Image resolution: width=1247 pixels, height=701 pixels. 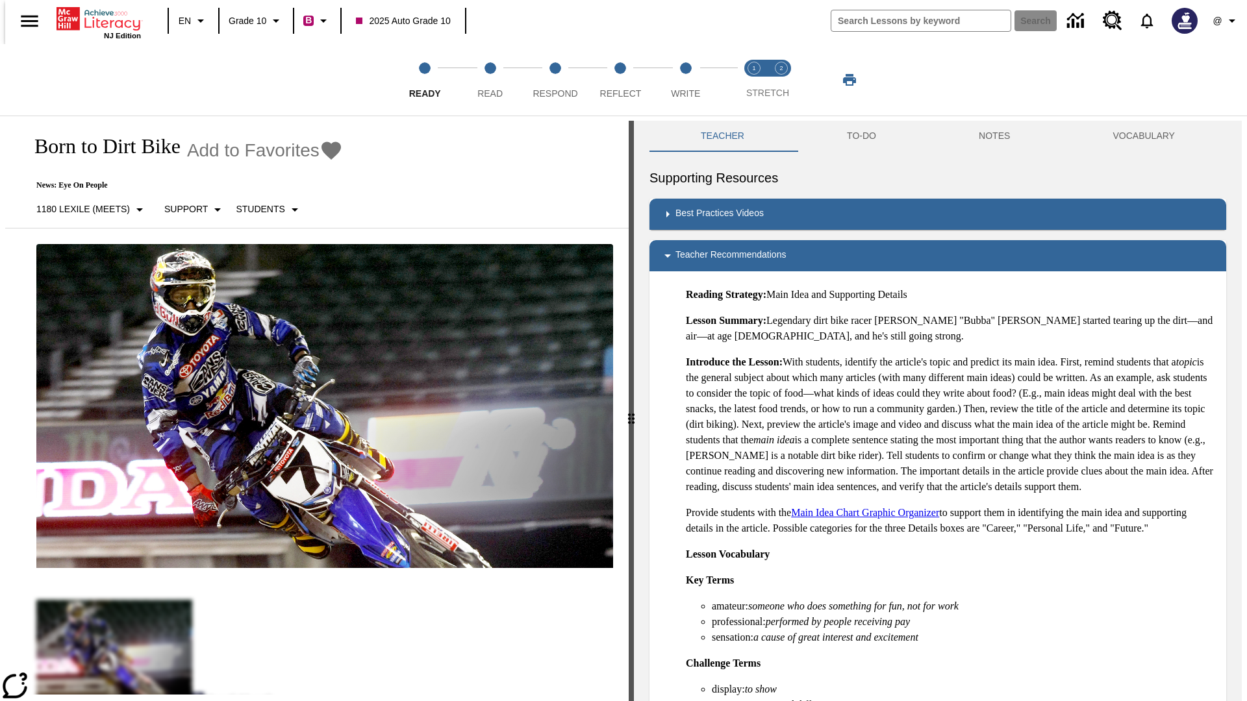 What do you see at coordinates (1077, 21) in the screenshot?
I see `a: Data Center` at bounding box center [1077, 21].